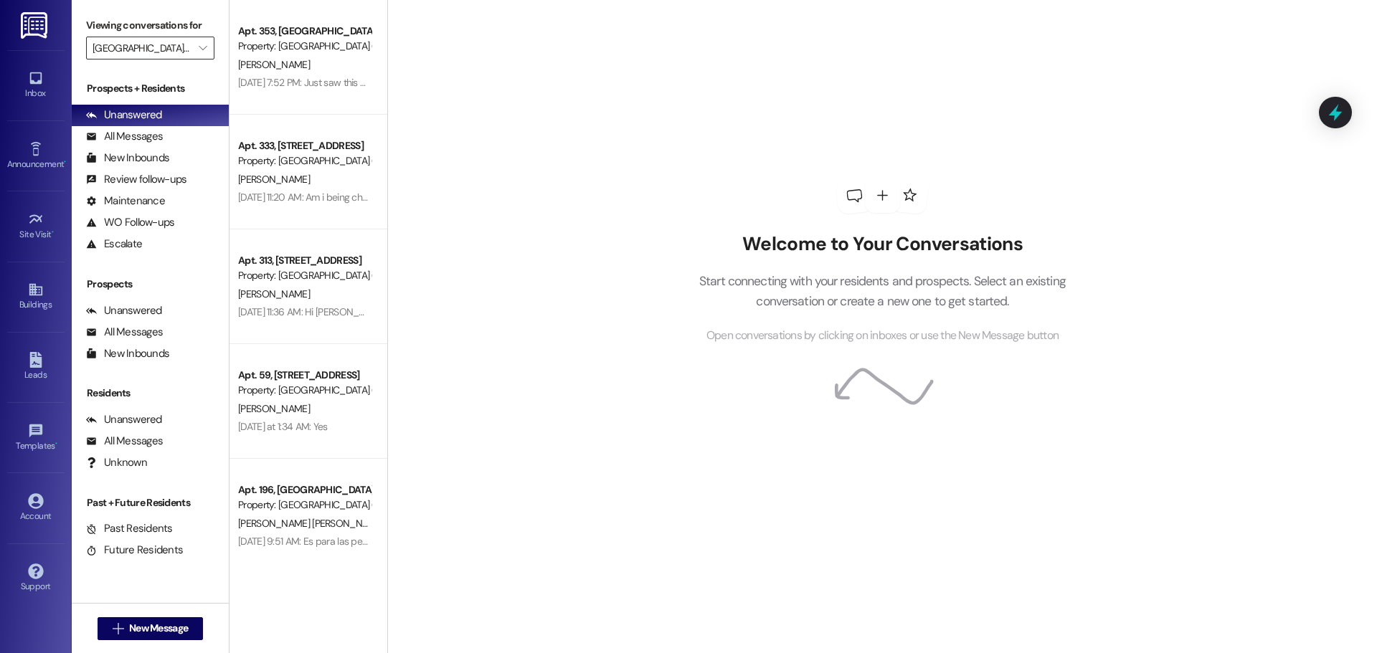 Image resolution: width=1377 pixels, height=653 pixels. I want to click on div: Unknown, so click(116, 463).